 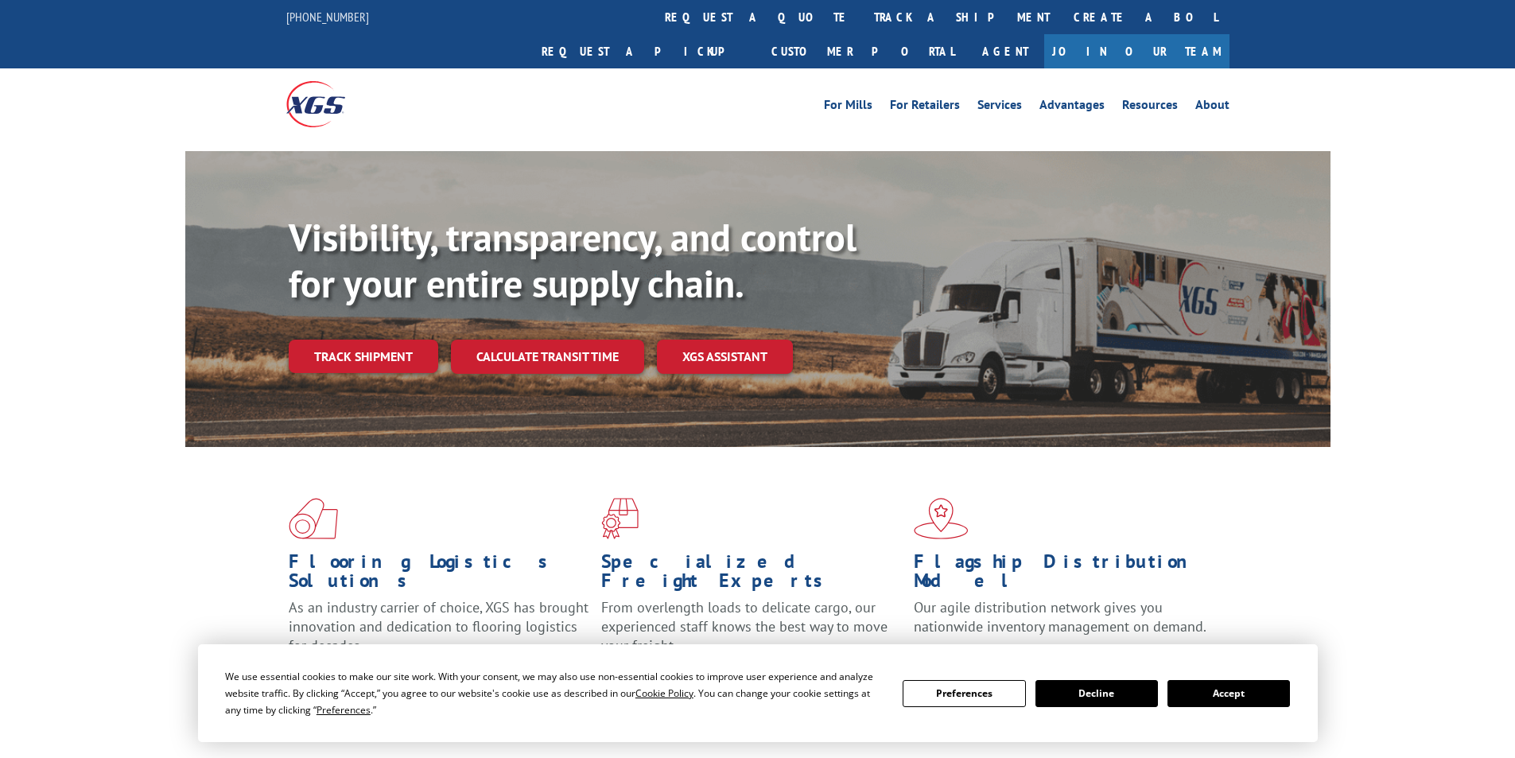 I want to click on span: Our agile distribution network gives you nationwide inventory management on demand., so click(x=1060, y=616).